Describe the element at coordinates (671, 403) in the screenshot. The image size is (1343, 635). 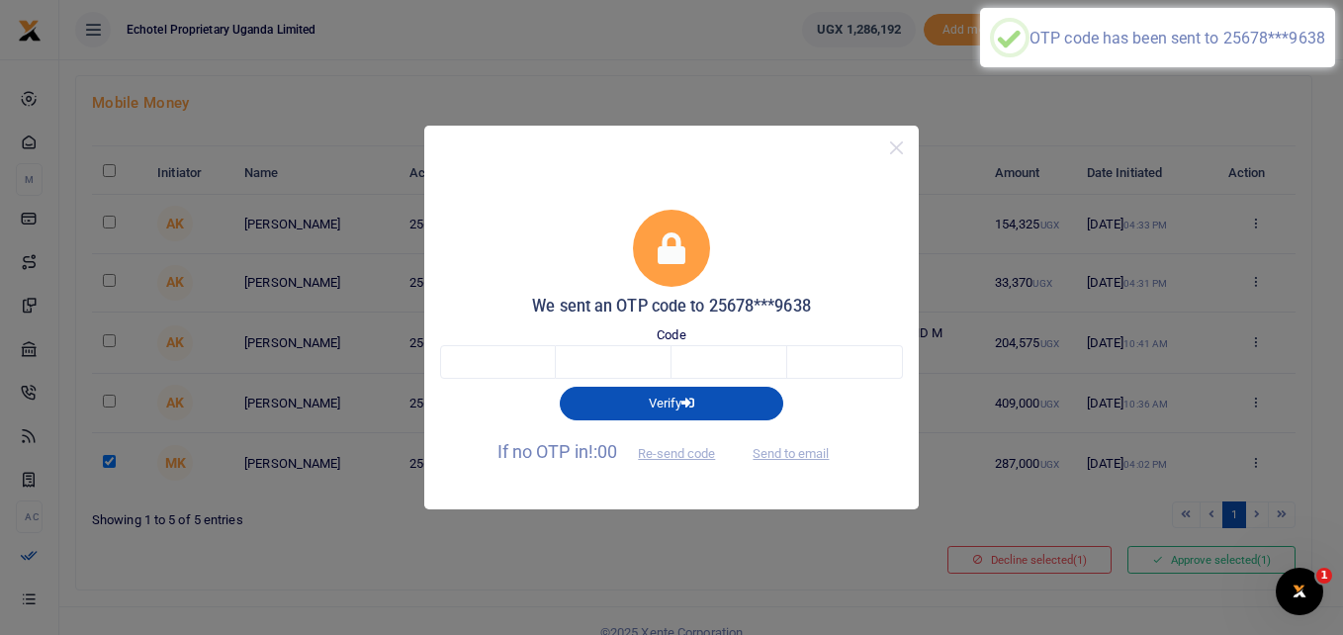
I see `button: Verify` at that location.